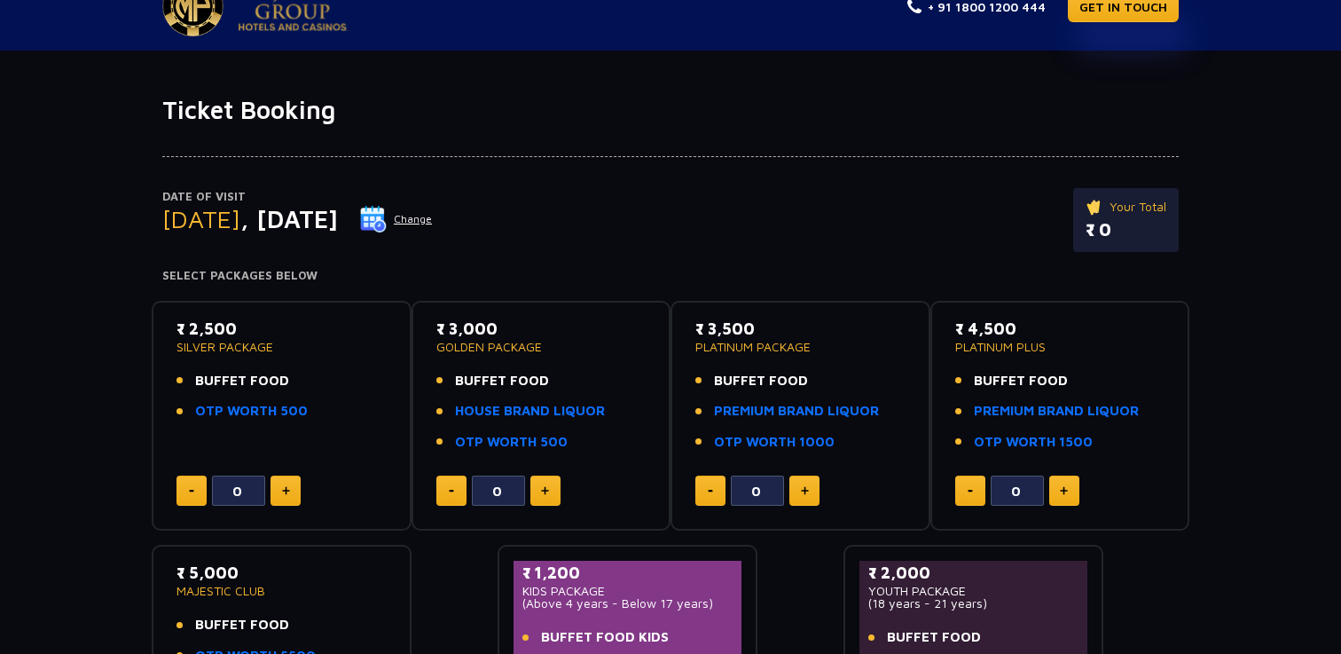  What do you see at coordinates (1060, 328) in the screenshot?
I see `p: ₹ 4,500` at bounding box center [1060, 328].